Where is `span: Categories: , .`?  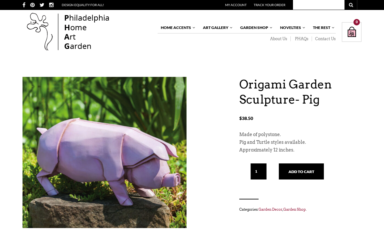
span: Categories: , . is located at coordinates (300, 209).